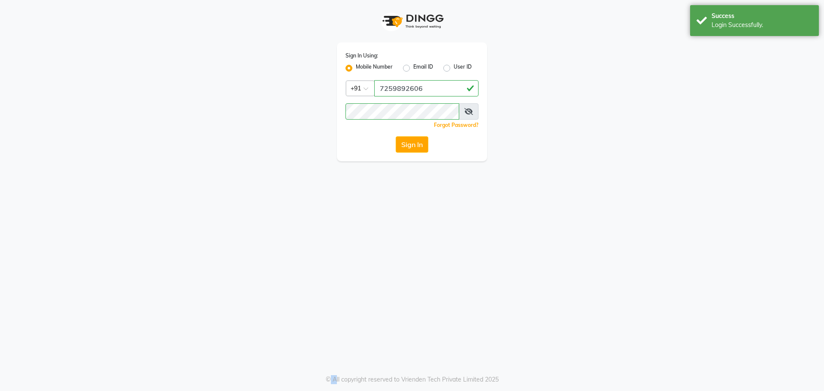  What do you see at coordinates (412, 21) in the screenshot?
I see `img: logo1.svg` at bounding box center [412, 21].